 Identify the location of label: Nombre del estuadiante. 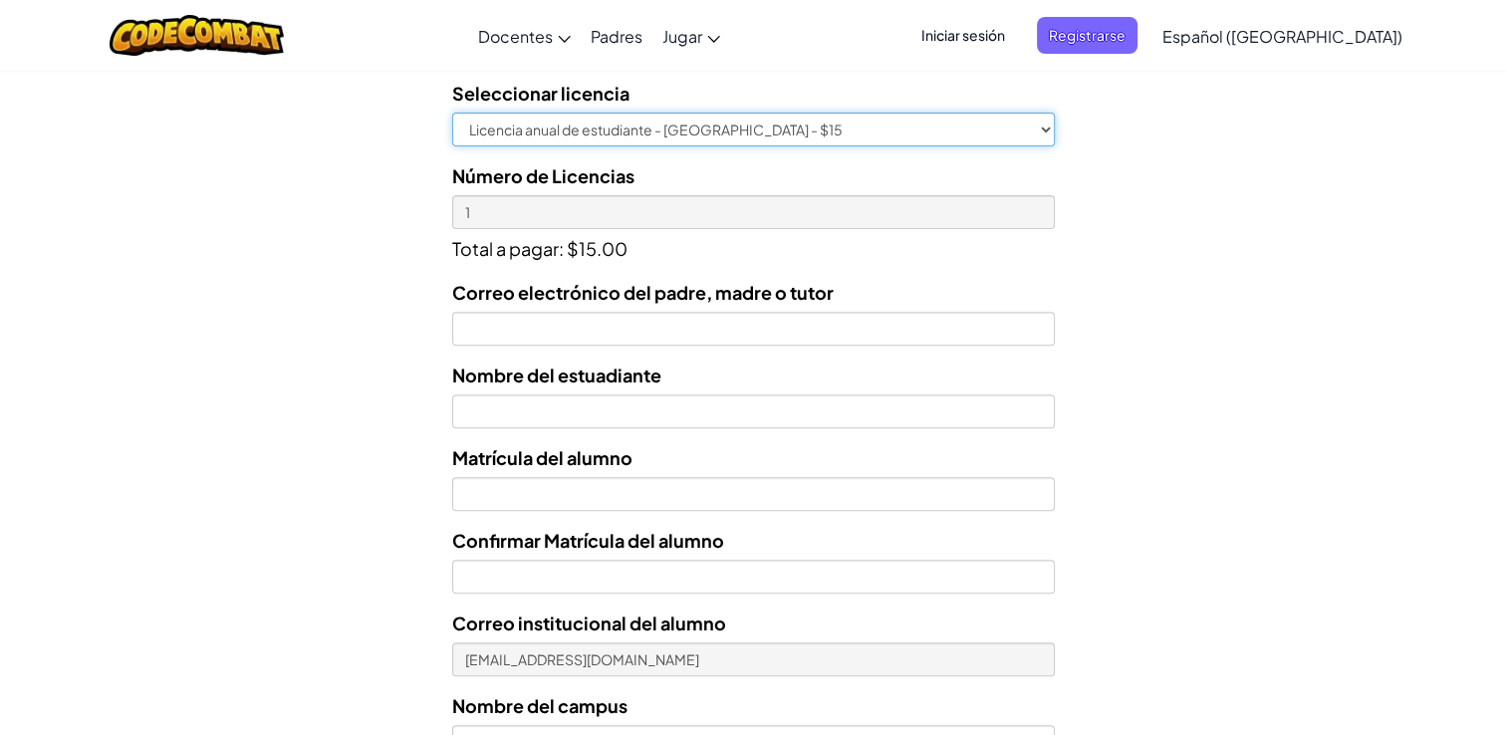
(557, 375).